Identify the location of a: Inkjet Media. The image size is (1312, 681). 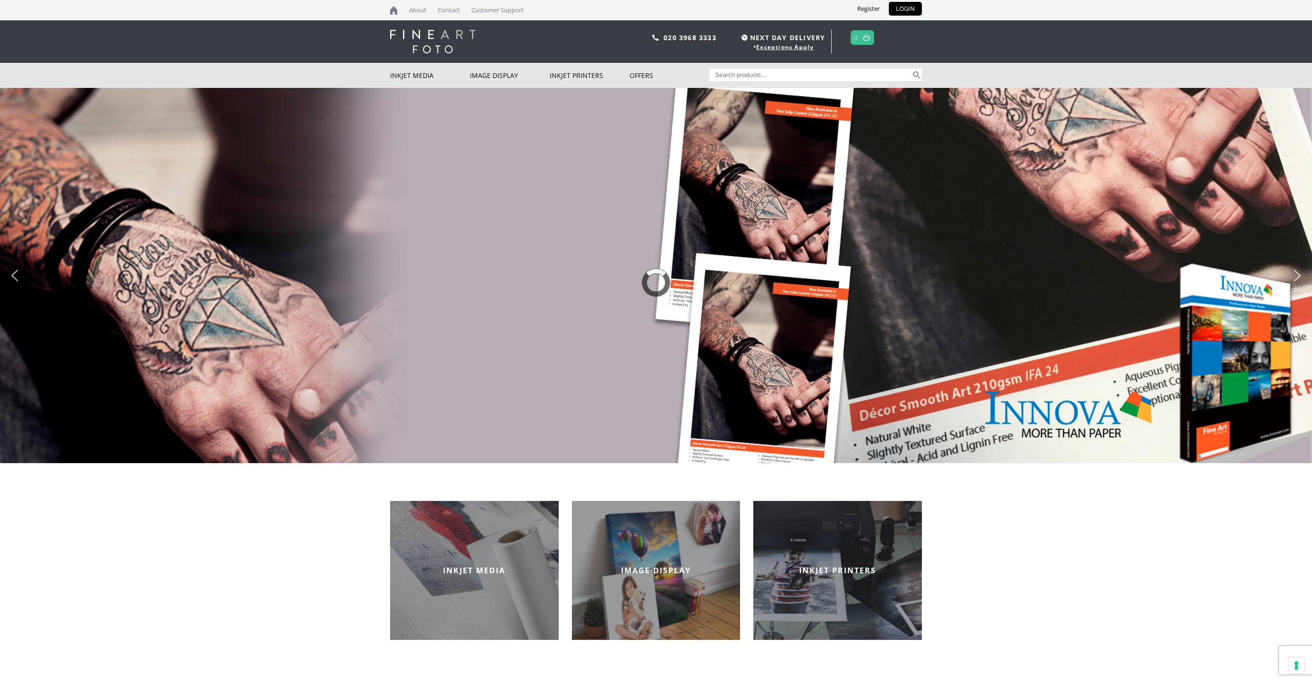
(430, 75).